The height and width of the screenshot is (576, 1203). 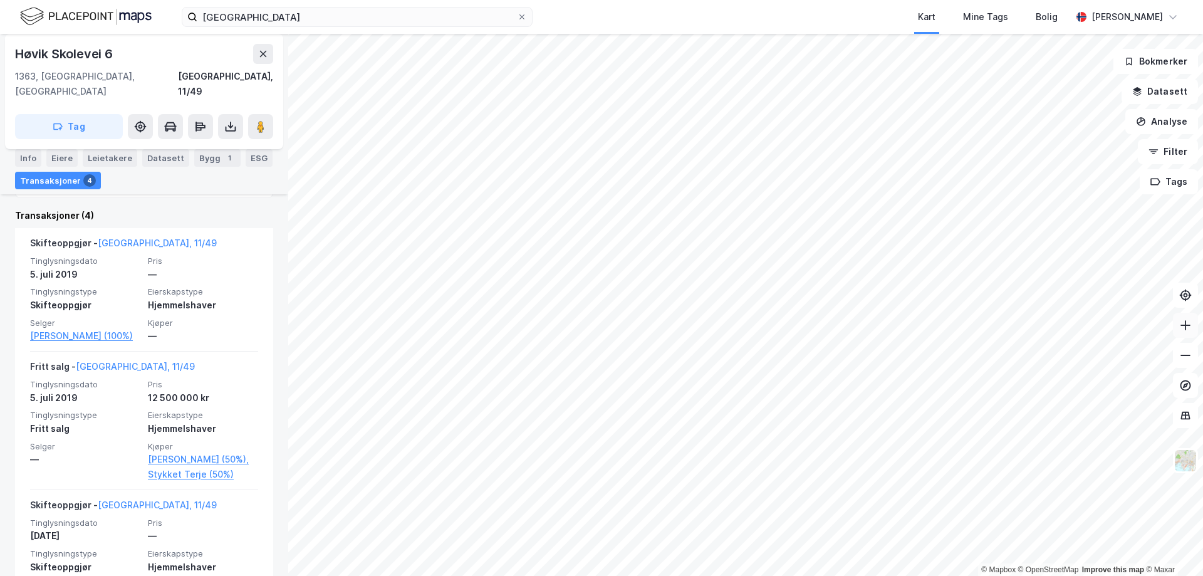 What do you see at coordinates (90, 181) in the screenshot?
I see `div: 4` at bounding box center [90, 181].